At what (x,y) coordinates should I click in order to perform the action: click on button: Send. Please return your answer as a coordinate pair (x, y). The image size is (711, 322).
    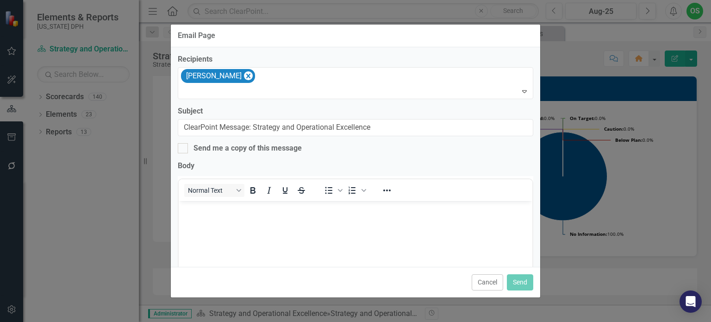
    Looking at the image, I should click on (520, 282).